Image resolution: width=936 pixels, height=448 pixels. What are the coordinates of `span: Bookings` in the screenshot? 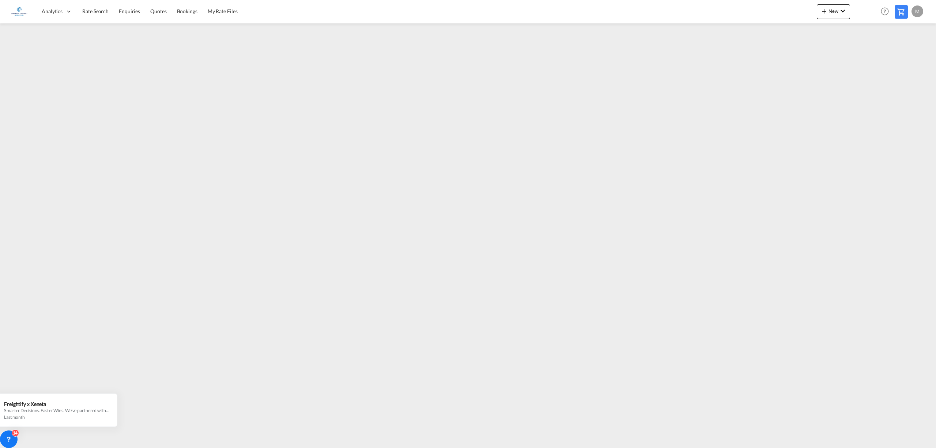 It's located at (187, 11).